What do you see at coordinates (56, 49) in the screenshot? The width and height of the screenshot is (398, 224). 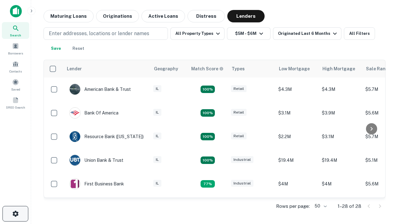 I see `button: Save your search to get updates of matches that match your search criteria.` at bounding box center [56, 49].